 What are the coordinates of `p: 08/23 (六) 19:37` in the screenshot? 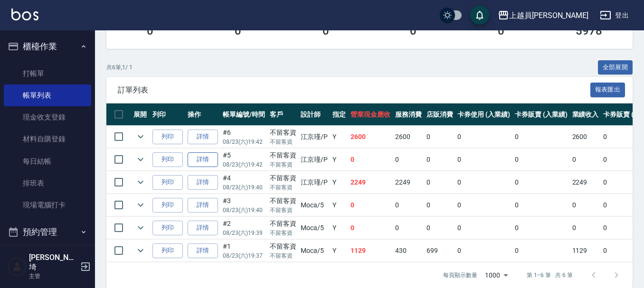 It's located at (244, 256).